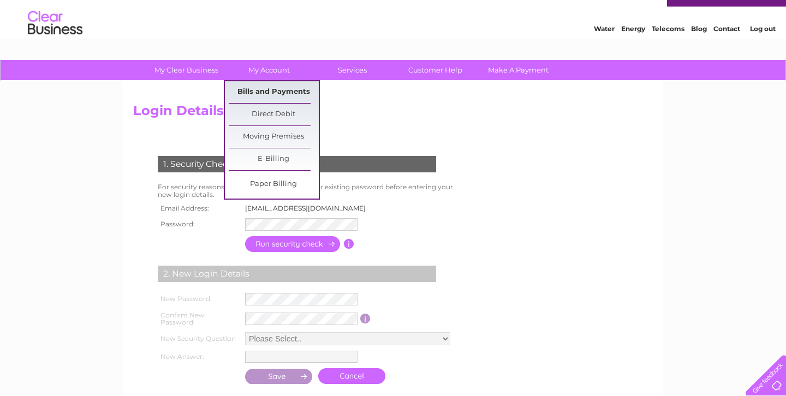 This screenshot has width=786, height=396. I want to click on th: Email Address:, so click(199, 209).